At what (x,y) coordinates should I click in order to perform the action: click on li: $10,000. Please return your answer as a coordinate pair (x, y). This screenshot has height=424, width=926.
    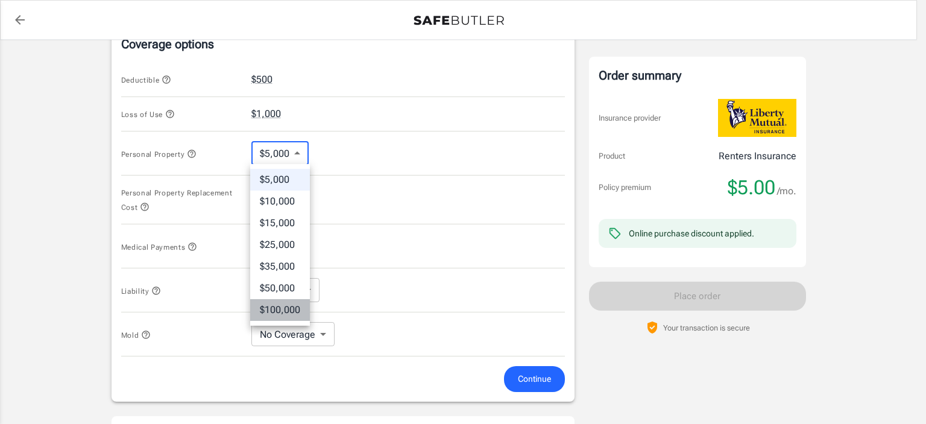
    Looking at the image, I should click on (280, 201).